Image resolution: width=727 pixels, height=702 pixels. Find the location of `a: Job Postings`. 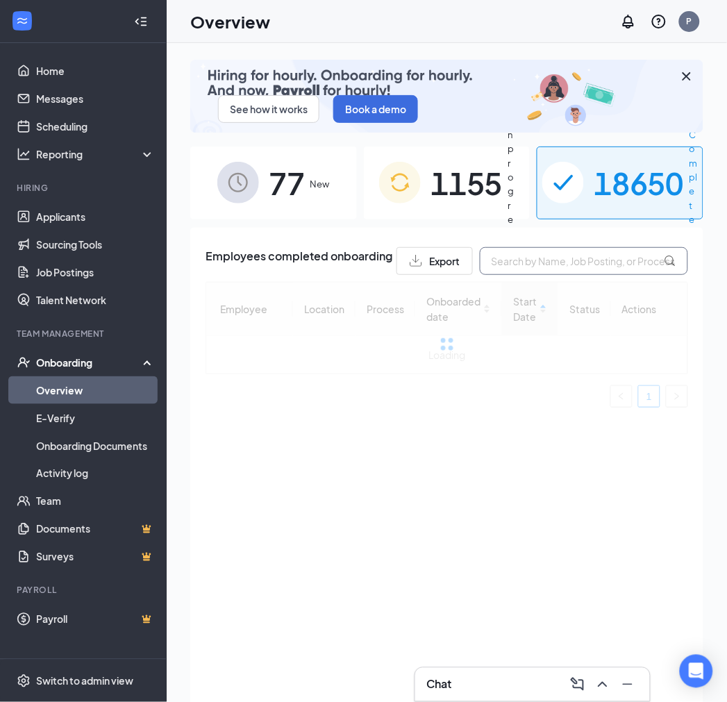

a: Job Postings is located at coordinates (95, 272).